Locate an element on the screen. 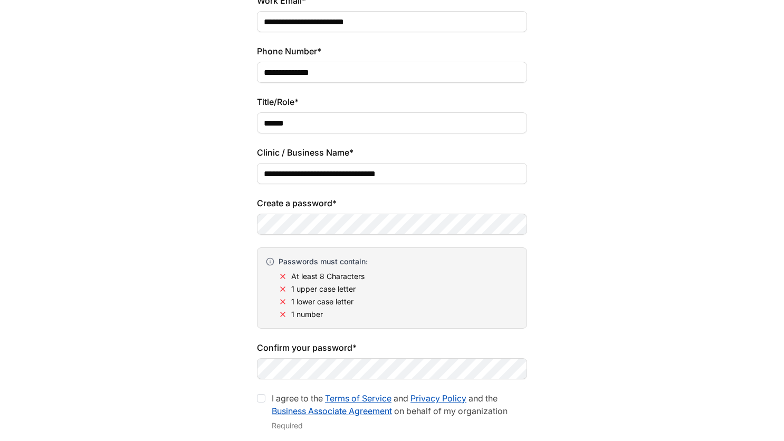 The image size is (784, 441). a: Terms of Service is located at coordinates (358, 399).